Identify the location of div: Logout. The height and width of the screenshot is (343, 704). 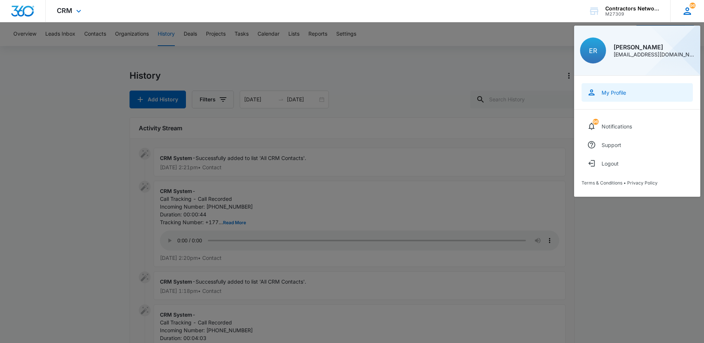
(610, 163).